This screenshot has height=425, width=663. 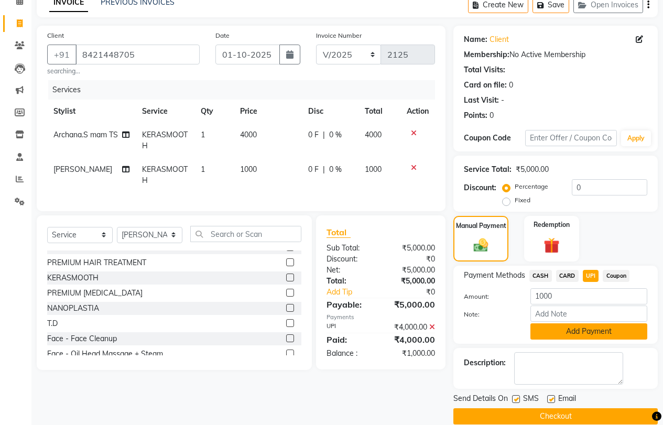 What do you see at coordinates (350, 248) in the screenshot?
I see `div: Sub Total:` at bounding box center [350, 248].